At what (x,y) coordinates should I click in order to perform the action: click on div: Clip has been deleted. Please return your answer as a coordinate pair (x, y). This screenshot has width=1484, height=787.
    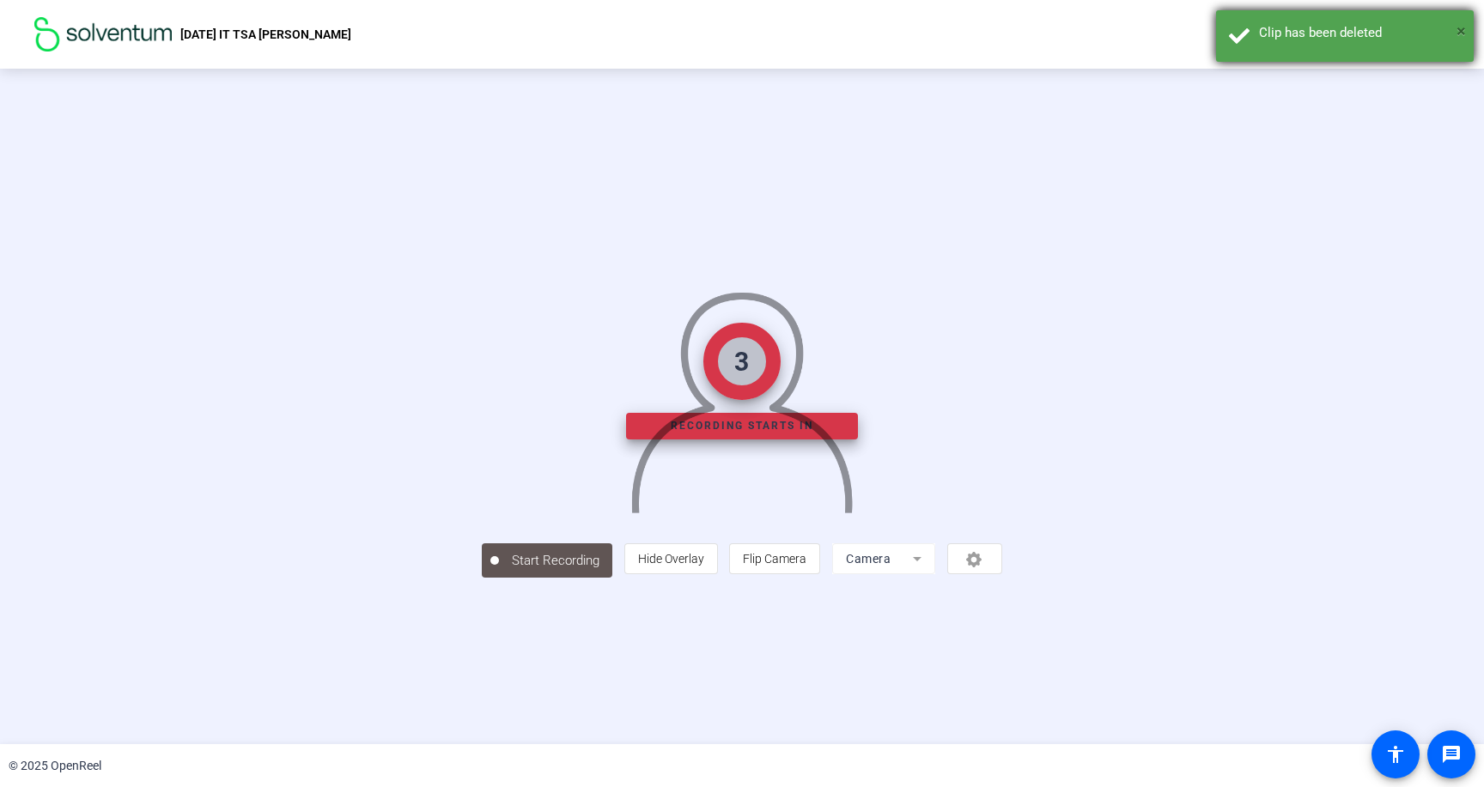
    Looking at the image, I should click on (1359, 33).